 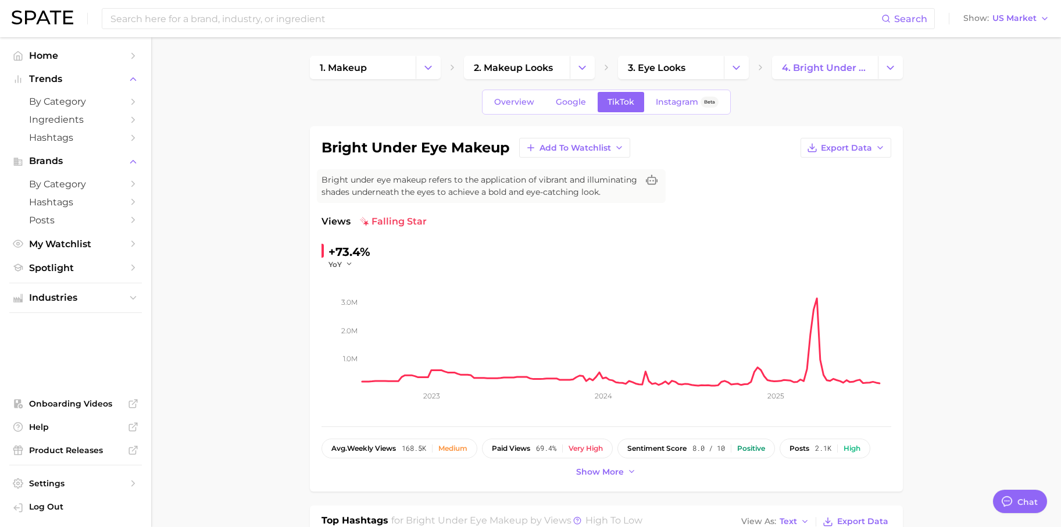 I want to click on a: Spotlight, so click(x=76, y=267).